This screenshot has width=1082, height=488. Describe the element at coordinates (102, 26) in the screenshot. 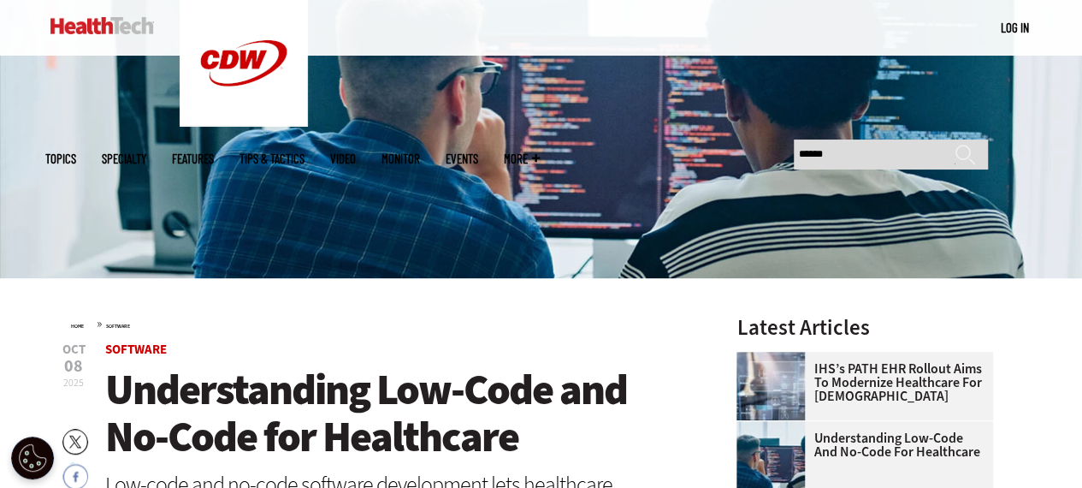

I see `img: Home` at that location.